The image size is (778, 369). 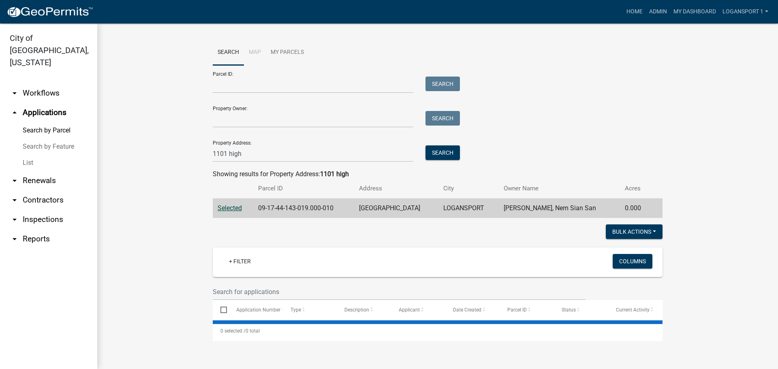 What do you see at coordinates (635, 12) in the screenshot?
I see `a: Home` at bounding box center [635, 12].